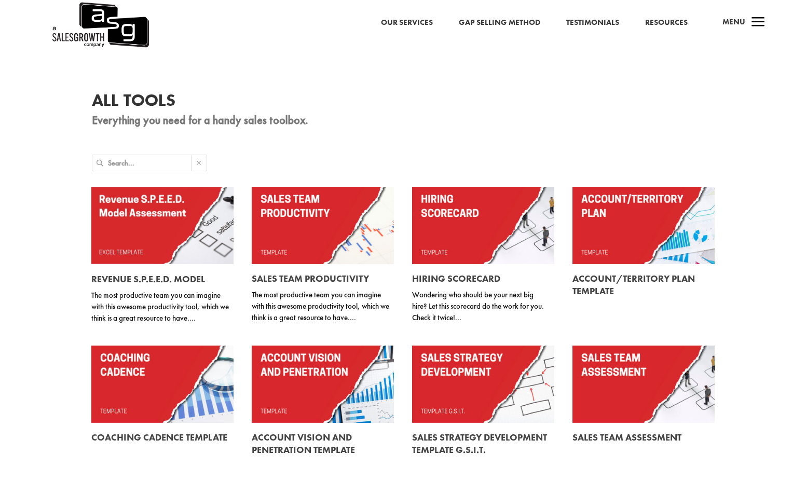  I want to click on a: Gap Selling Method, so click(499, 23).